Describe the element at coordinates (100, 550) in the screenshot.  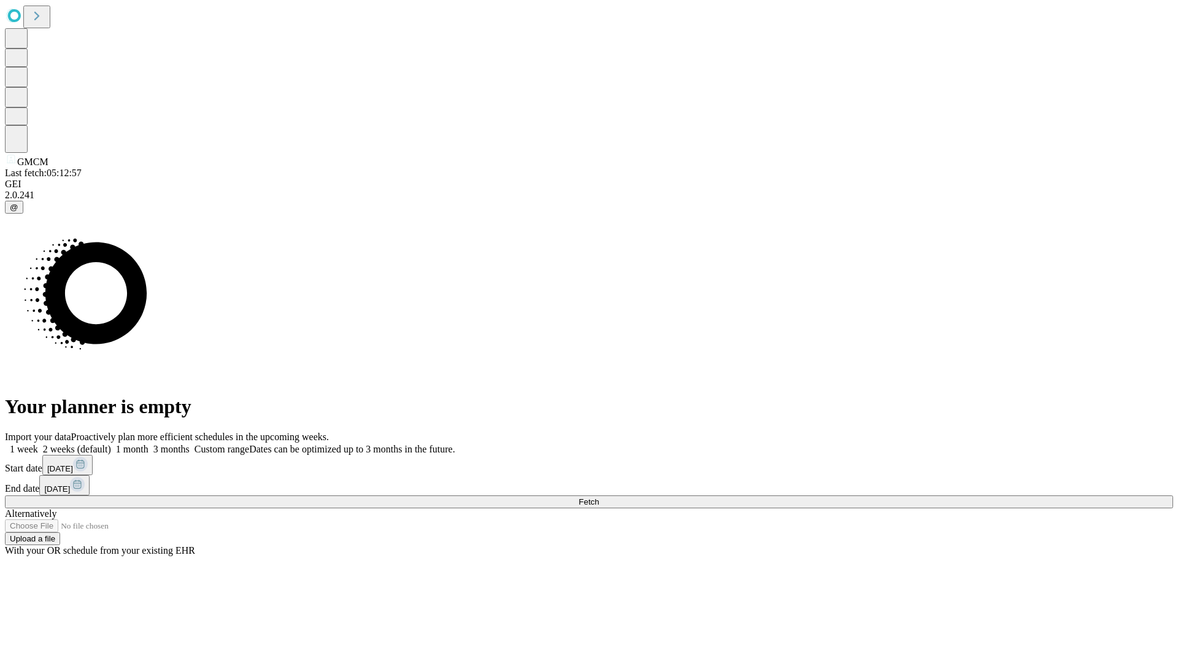
I see `span: With your OR schedule from your existing EHR` at that location.